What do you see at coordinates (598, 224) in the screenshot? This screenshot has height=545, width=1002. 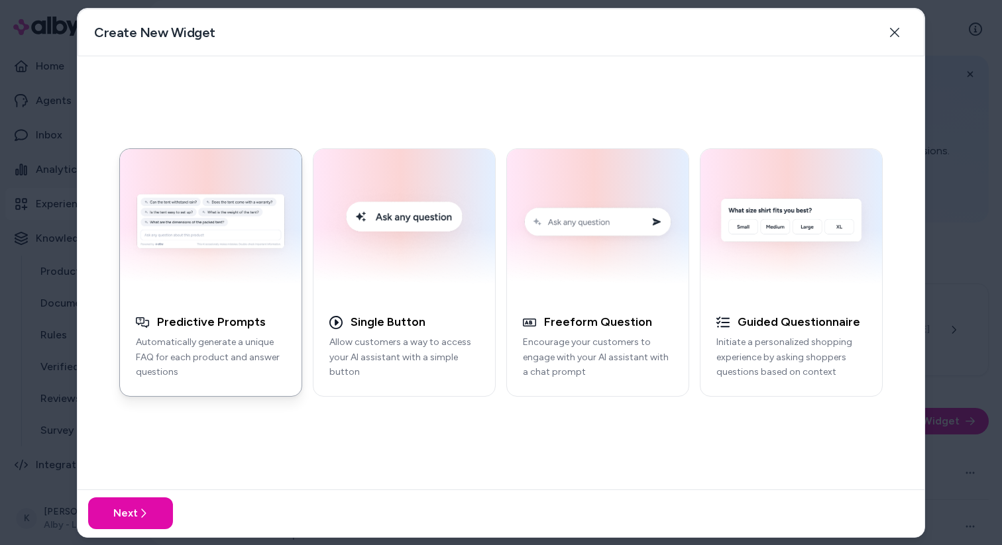 I see `img: Conversation Prompt Example` at bounding box center [598, 224].